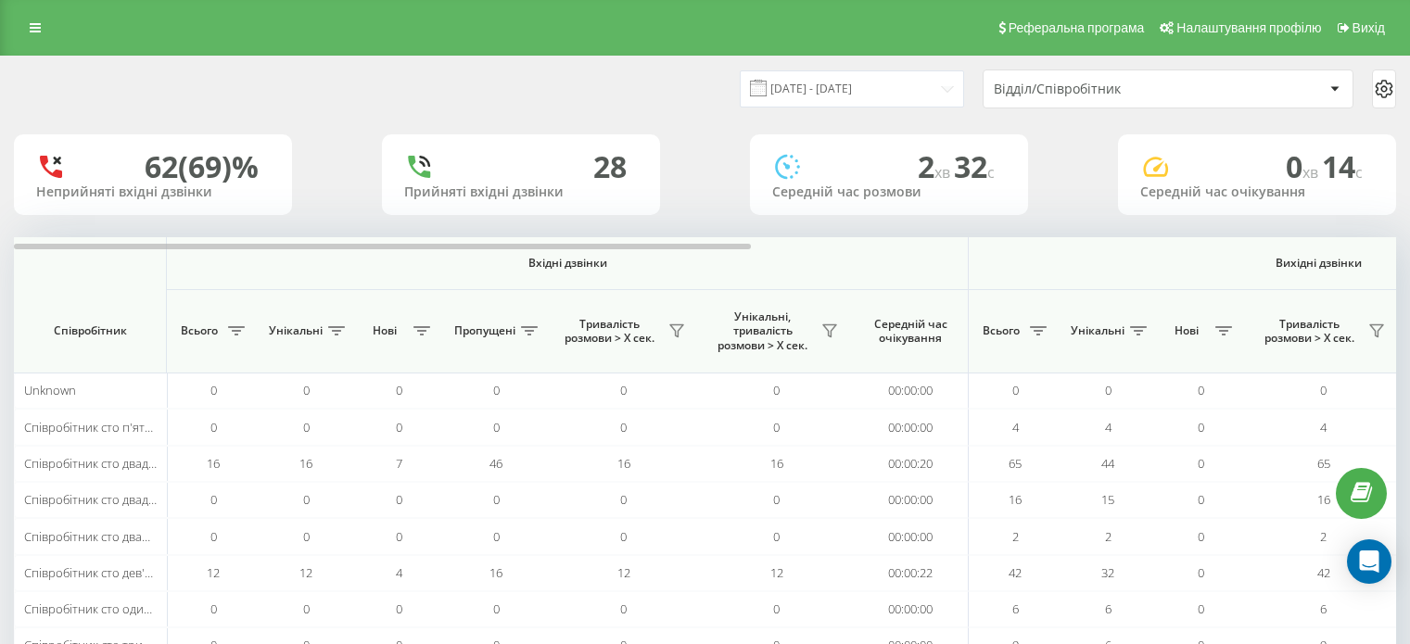 This screenshot has height=644, width=1410. I want to click on div: Середній час розмови, so click(889, 192).